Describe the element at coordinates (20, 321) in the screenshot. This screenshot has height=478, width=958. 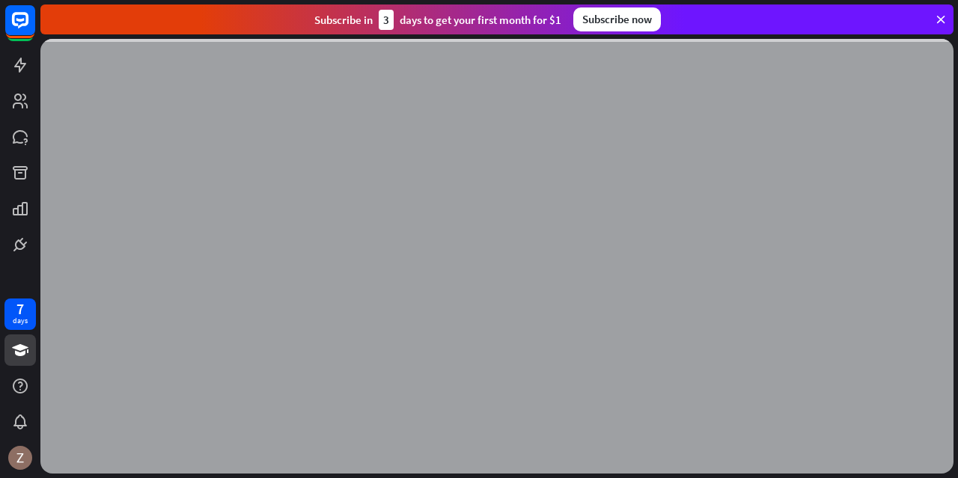
I see `div: days` at that location.